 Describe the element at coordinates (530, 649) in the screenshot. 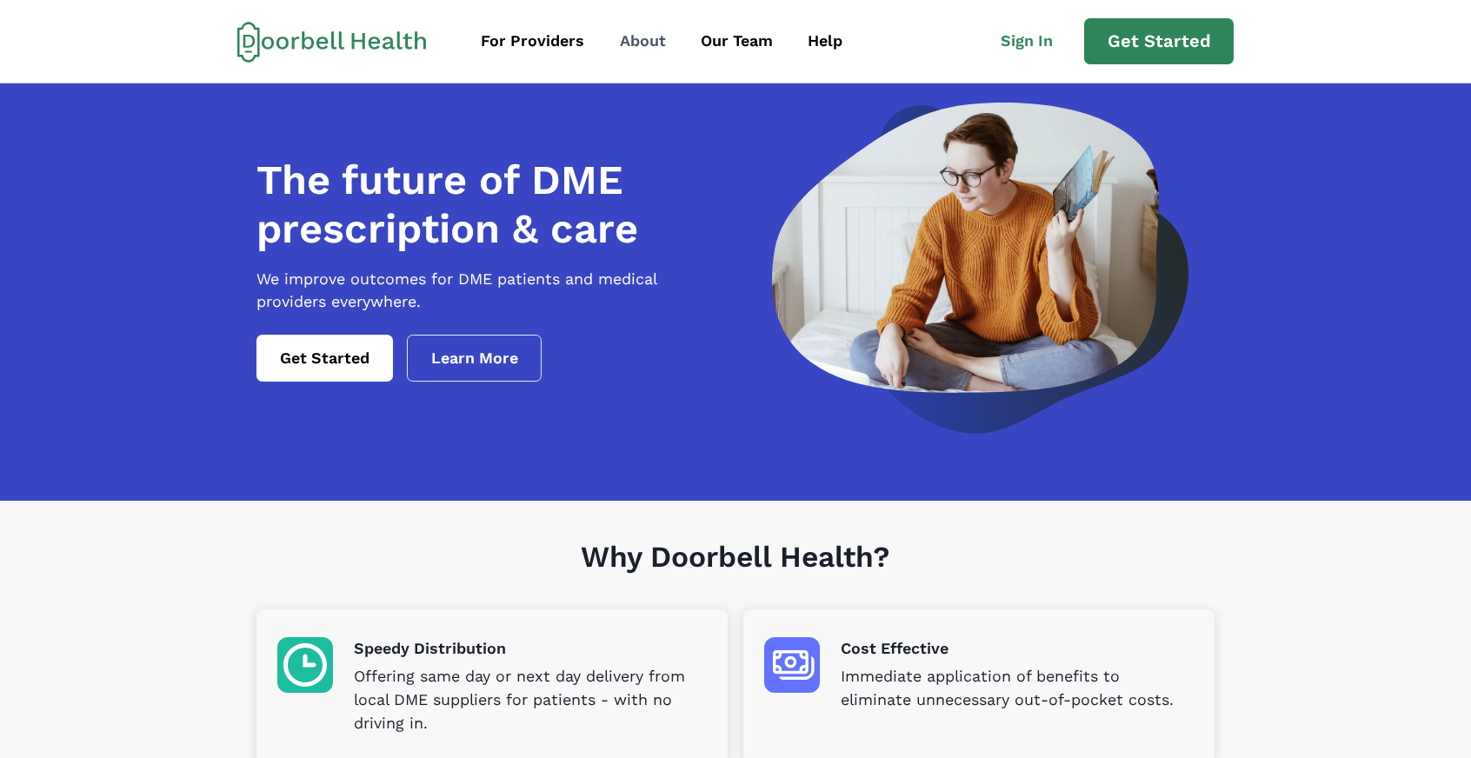

I see `p: Speedy Distribution` at that location.